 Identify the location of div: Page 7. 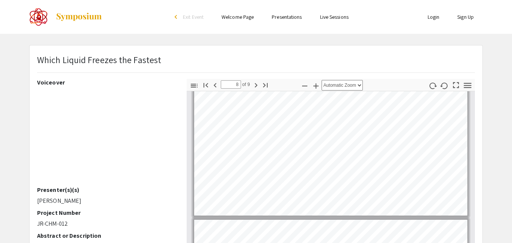
(331, 110).